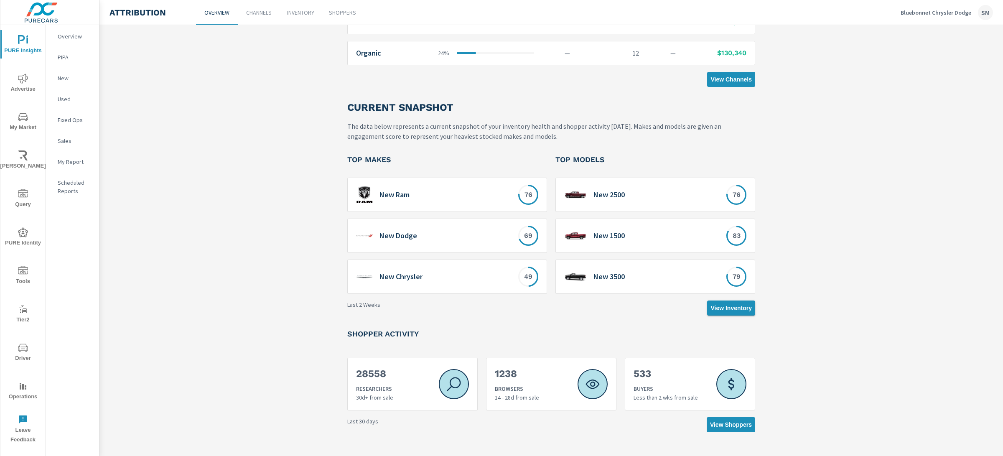 Image resolution: width=1003 pixels, height=456 pixels. What do you see at coordinates (23, 314) in the screenshot?
I see `span: Tier2` at bounding box center [23, 314].